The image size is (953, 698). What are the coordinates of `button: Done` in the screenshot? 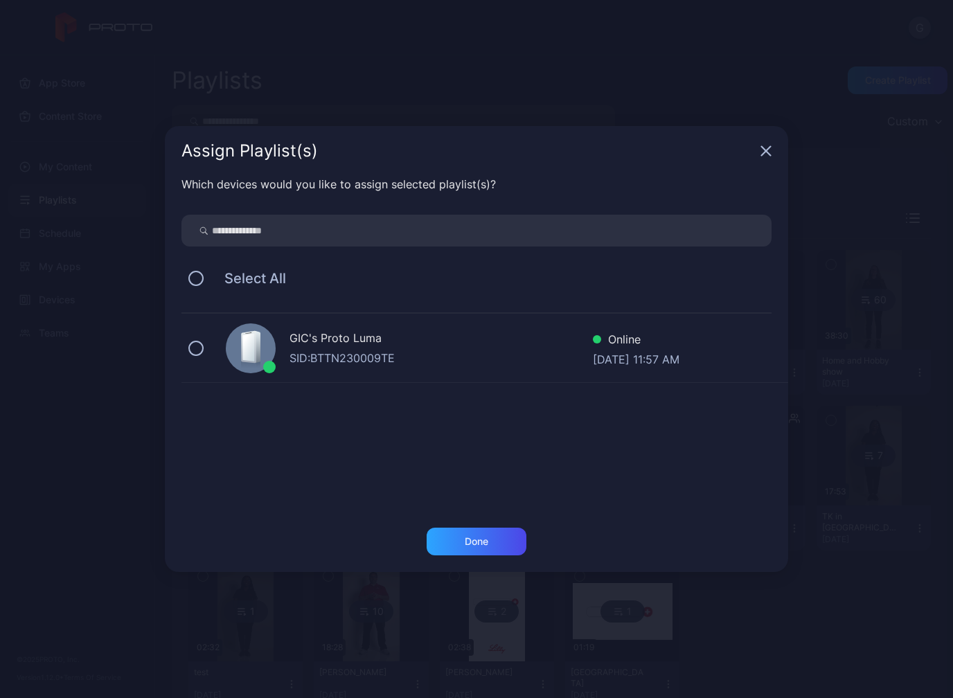 It's located at (477, 542).